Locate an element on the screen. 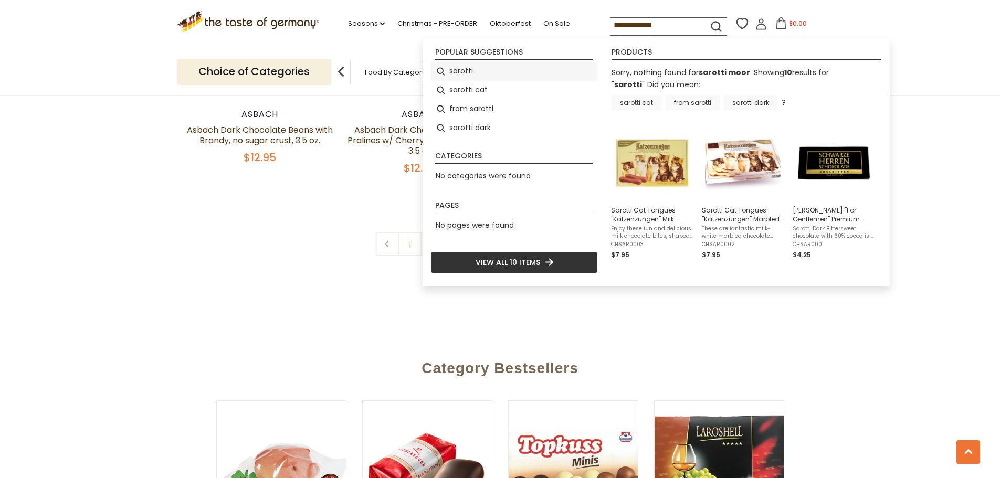 The image size is (1000, 478). li: sarotti dark is located at coordinates (514, 128).